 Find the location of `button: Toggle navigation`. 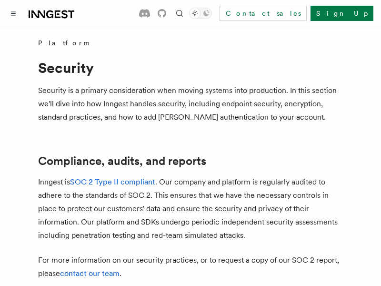

button: Toggle navigation is located at coordinates (13, 13).